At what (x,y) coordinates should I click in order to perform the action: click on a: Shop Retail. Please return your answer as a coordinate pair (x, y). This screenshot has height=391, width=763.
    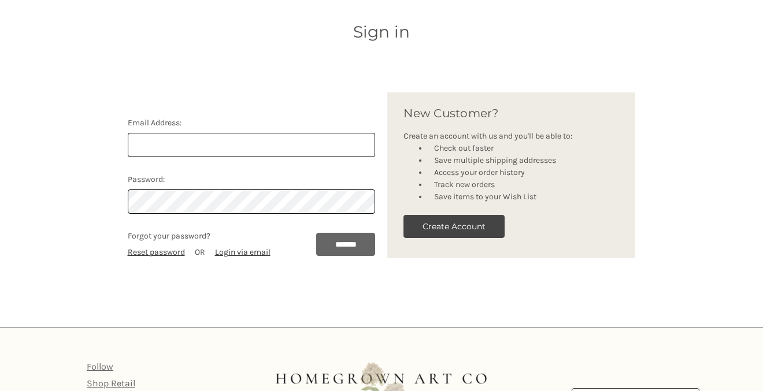
    Looking at the image, I should click on (111, 383).